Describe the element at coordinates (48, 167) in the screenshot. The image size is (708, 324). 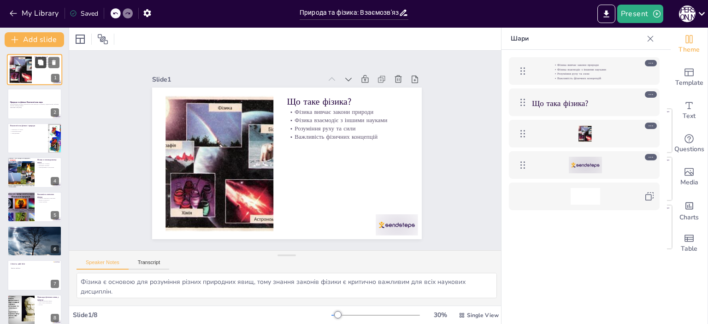
I see `p: Термодинаміка в технологіях` at that location.